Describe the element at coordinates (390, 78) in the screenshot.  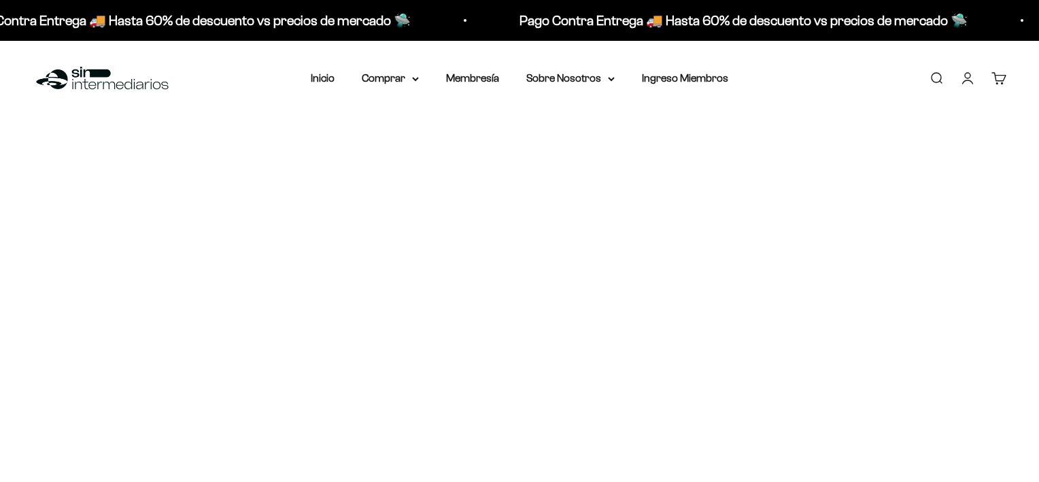
I see `summary: Comprar` at that location.